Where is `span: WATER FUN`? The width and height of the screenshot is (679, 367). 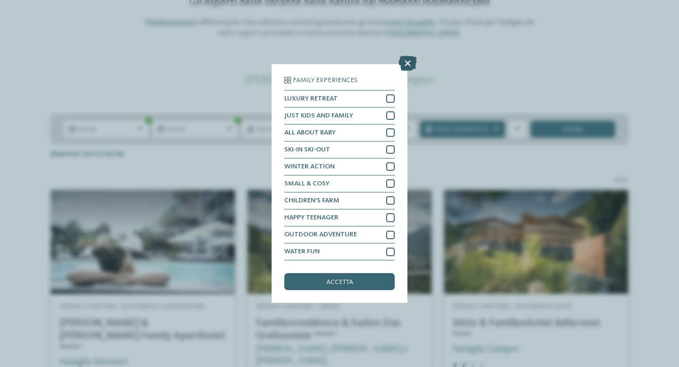 span: WATER FUN is located at coordinates (302, 251).